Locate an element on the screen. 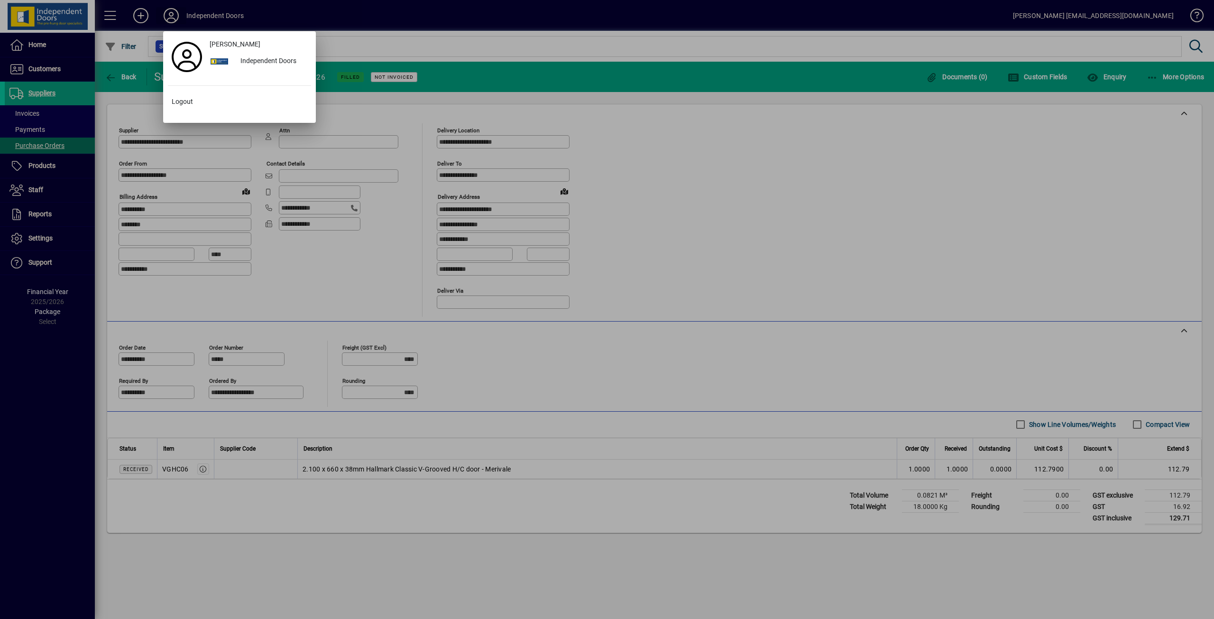 The width and height of the screenshot is (1214, 619). a: Profile is located at coordinates (187, 57).